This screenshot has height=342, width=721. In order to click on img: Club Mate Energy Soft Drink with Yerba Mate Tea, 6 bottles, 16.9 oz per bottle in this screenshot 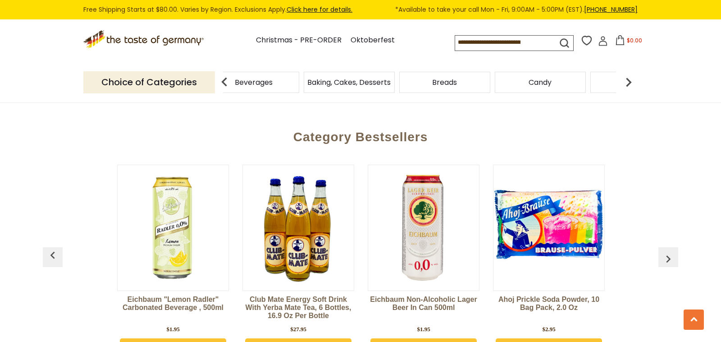, I will do `click(298, 228)`.